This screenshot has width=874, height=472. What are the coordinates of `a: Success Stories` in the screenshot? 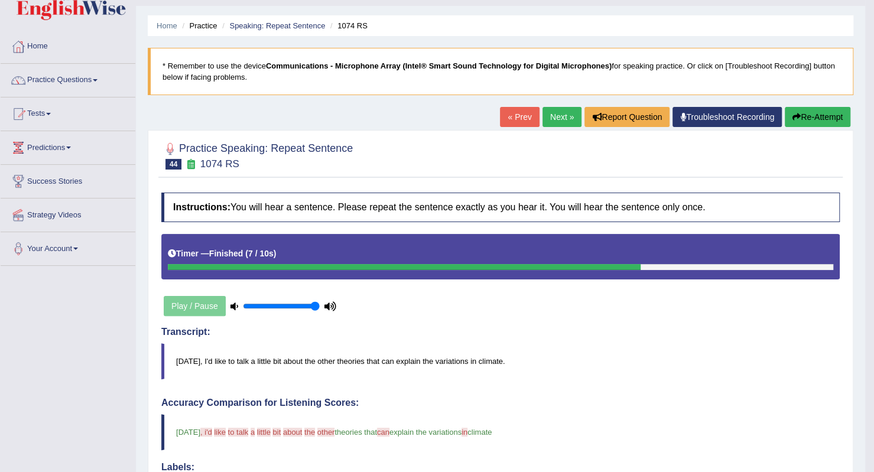 It's located at (68, 180).